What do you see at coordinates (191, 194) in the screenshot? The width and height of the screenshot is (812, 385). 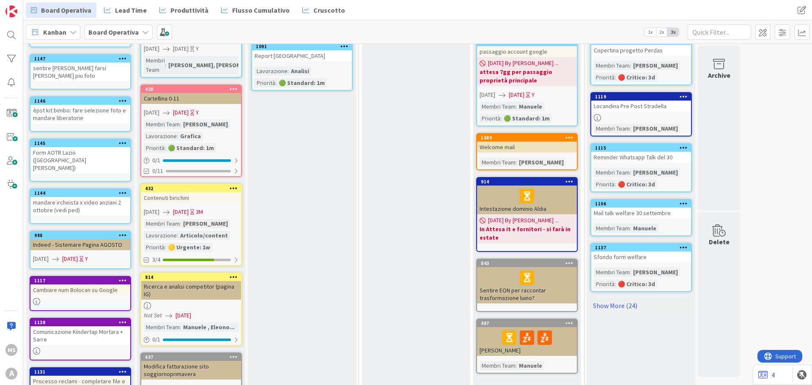 I see `div: 432Contenuti birichini` at bounding box center [191, 194].